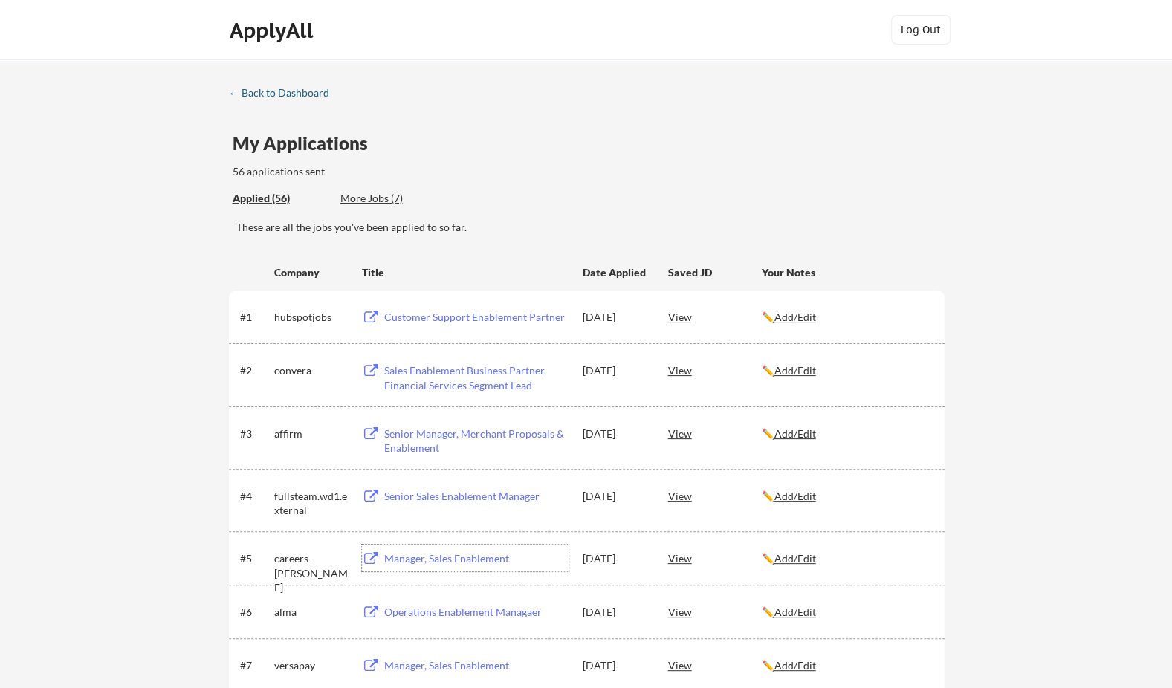 The height and width of the screenshot is (688, 1172). Describe the element at coordinates (285, 94) in the screenshot. I see `a: ← Back to Dashboard` at that location.